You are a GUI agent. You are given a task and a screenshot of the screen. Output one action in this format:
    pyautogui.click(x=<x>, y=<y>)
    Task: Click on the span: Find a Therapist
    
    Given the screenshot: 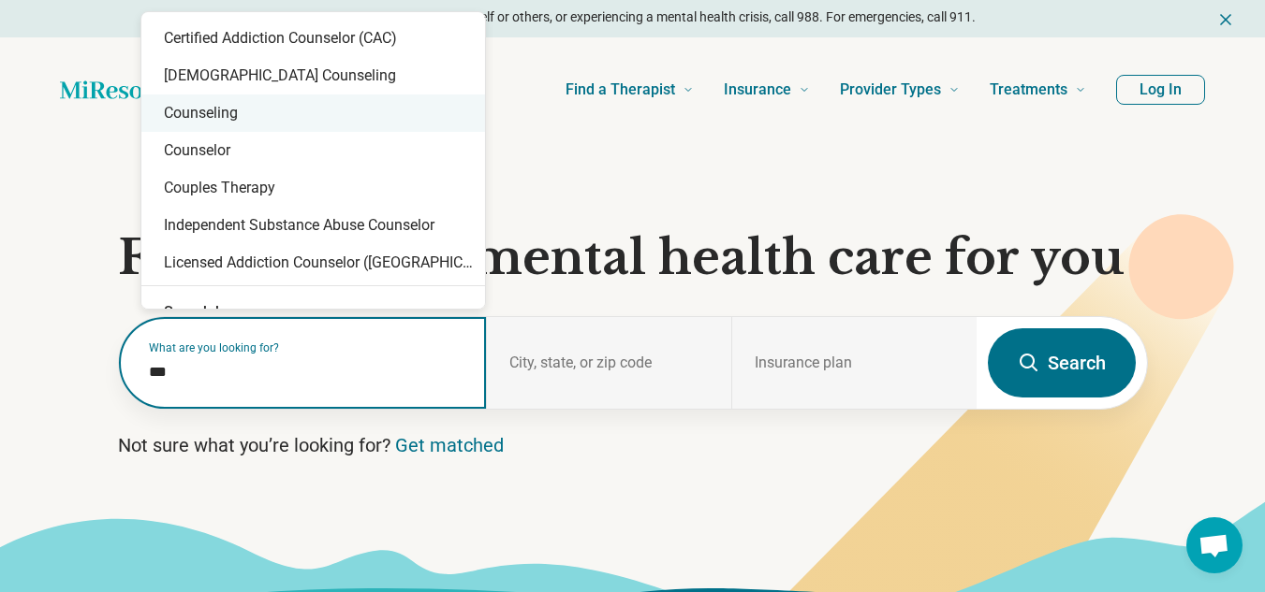 What is the action you would take?
    pyautogui.click(x=620, y=90)
    